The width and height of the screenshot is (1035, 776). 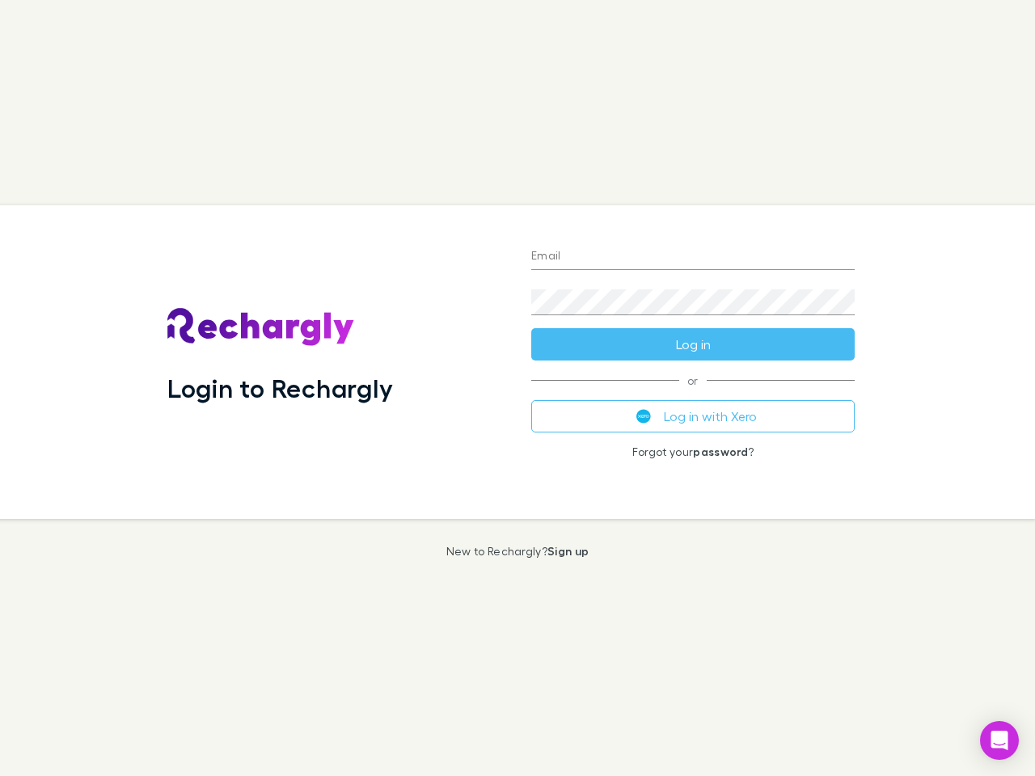 I want to click on button: Log in, so click(x=693, y=344).